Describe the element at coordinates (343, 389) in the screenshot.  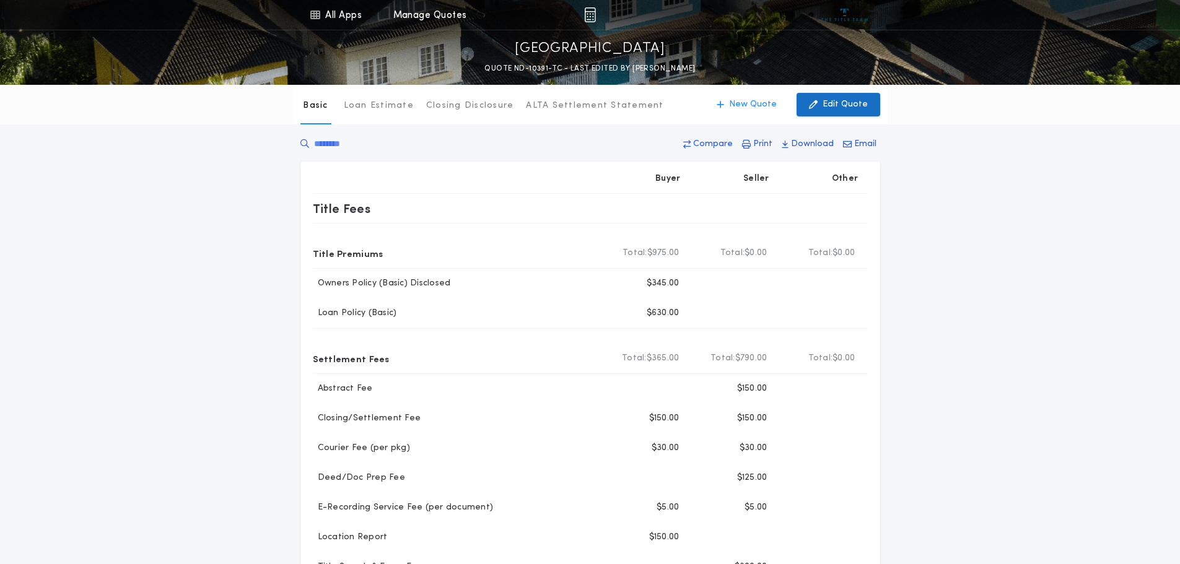
I see `p: Abstract Fee` at that location.